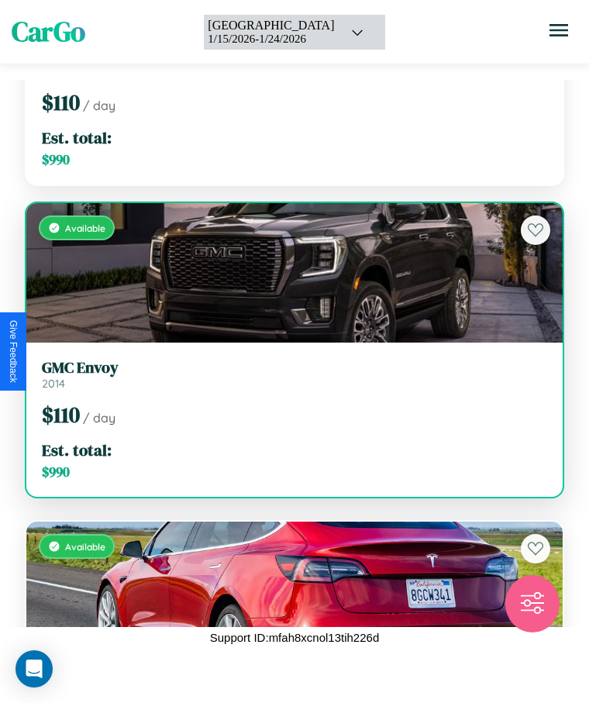 The height and width of the screenshot is (703, 589). What do you see at coordinates (53, 384) in the screenshot?
I see `span: 2014` at bounding box center [53, 384].